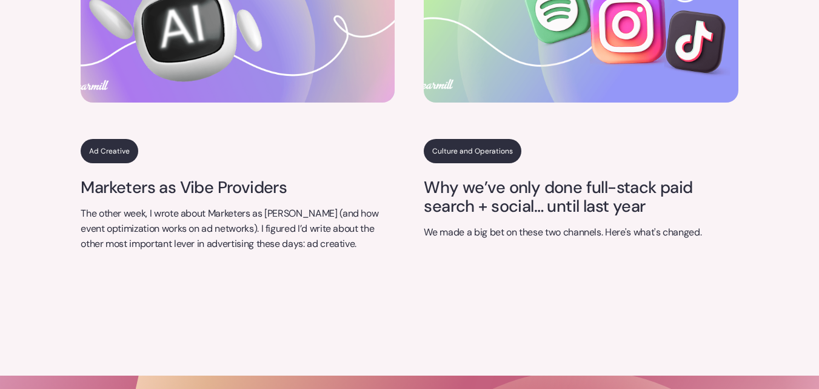 This screenshot has height=389, width=819. I want to click on a: Why we’ve only done full-stack paid search + social… until last year, so click(581, 196).